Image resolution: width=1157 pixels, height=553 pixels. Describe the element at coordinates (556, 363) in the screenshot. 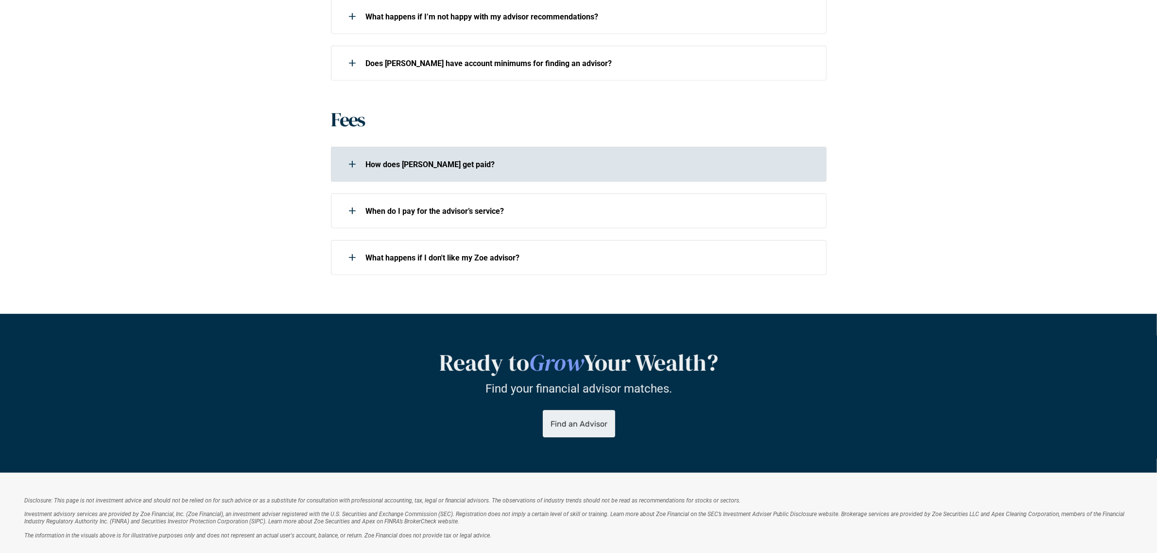

I see `em: Grow` at that location.